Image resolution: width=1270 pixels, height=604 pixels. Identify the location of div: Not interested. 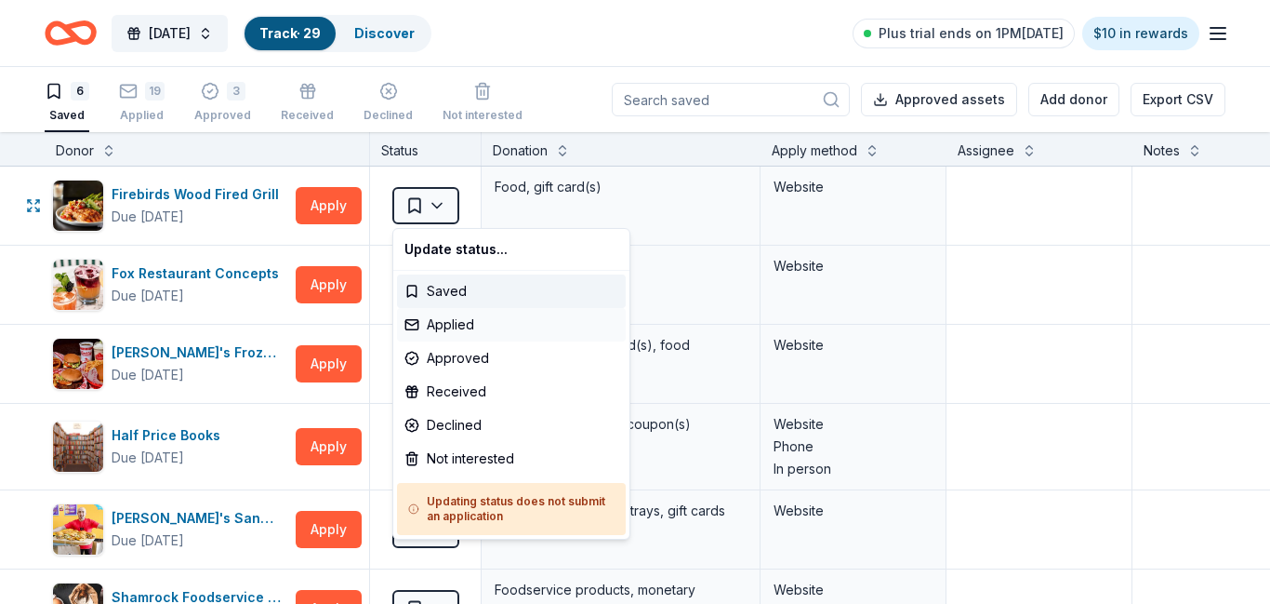
(512, 459).